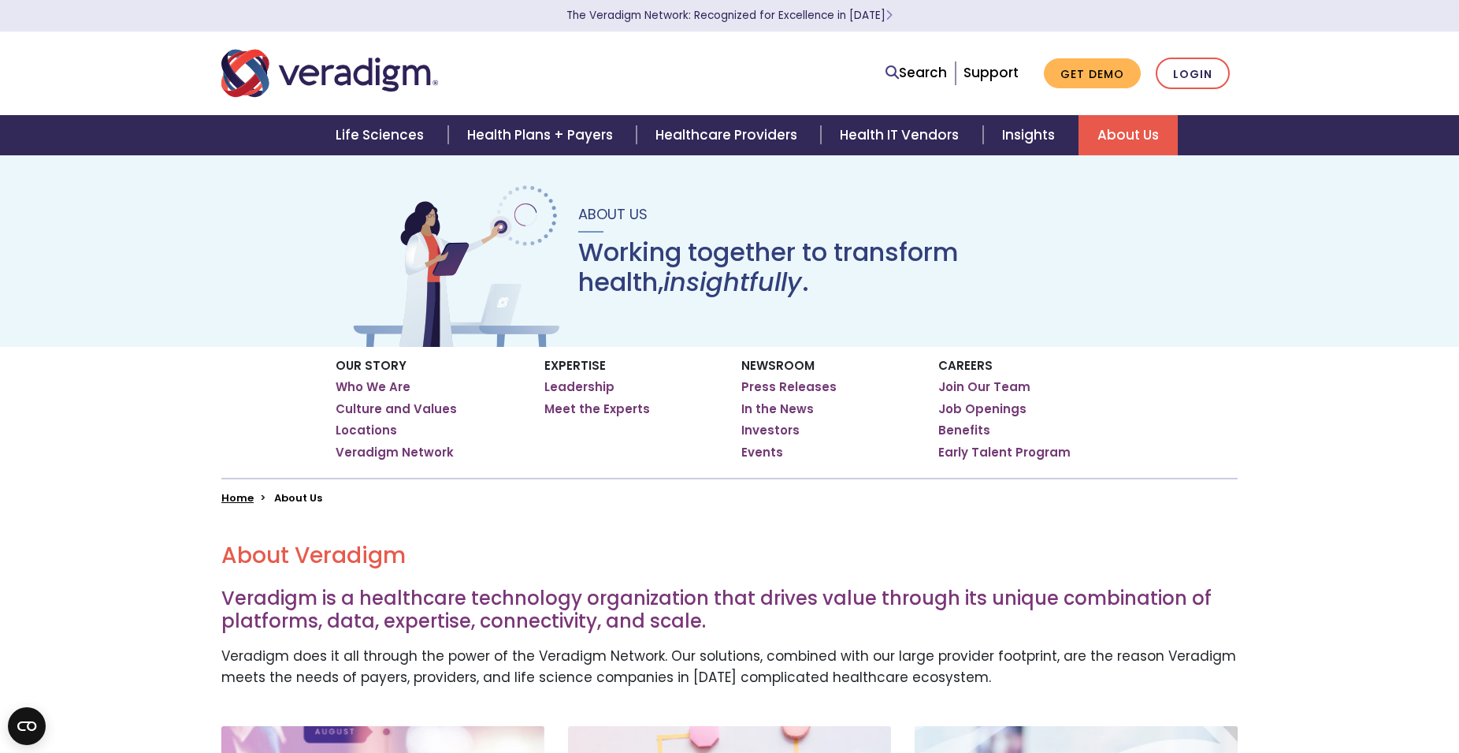 This screenshot has height=753, width=1459. What do you see at coordinates (1128, 135) in the screenshot?
I see `a: About Us` at bounding box center [1128, 135].